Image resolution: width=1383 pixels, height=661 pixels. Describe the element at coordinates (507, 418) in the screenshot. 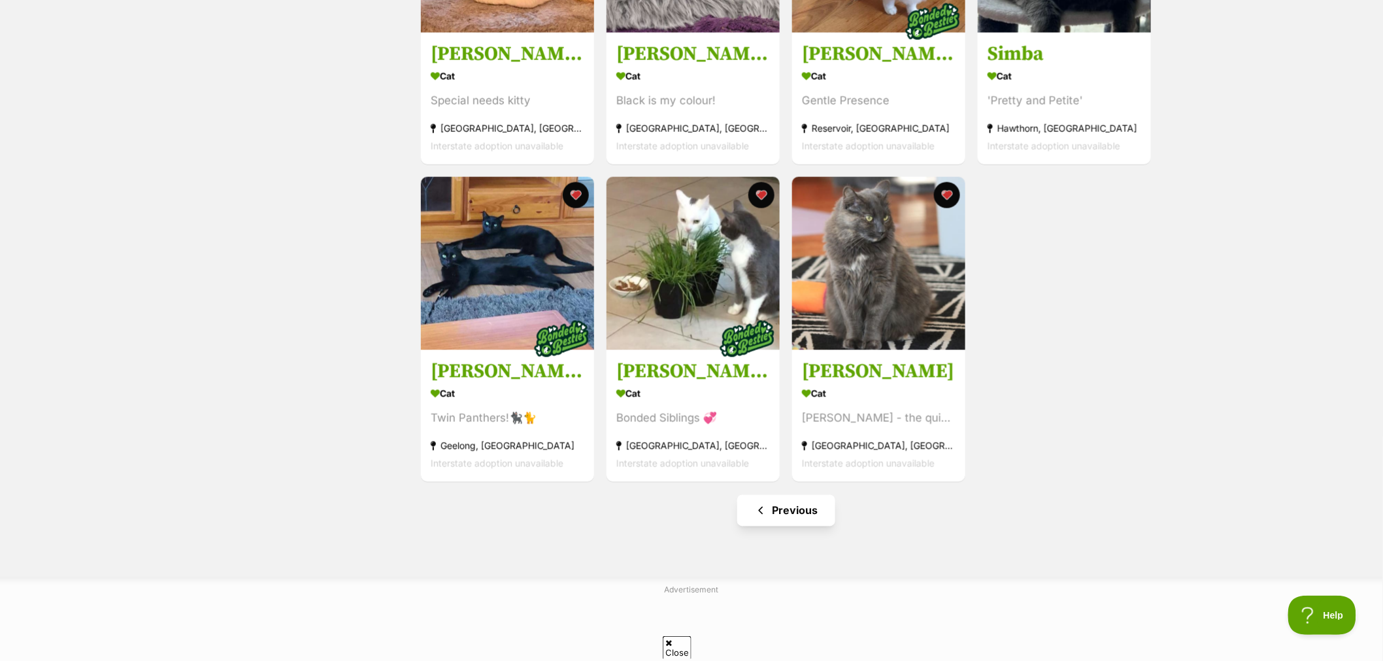

I see `div: Twin Panthers!🐈‍⬛🐈` at that location.